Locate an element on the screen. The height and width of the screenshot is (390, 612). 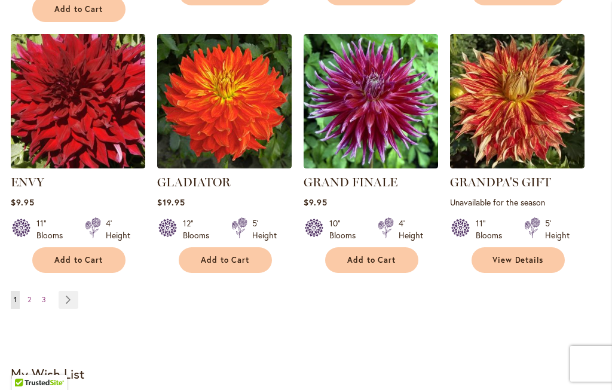
a: 2 is located at coordinates (29, 300).